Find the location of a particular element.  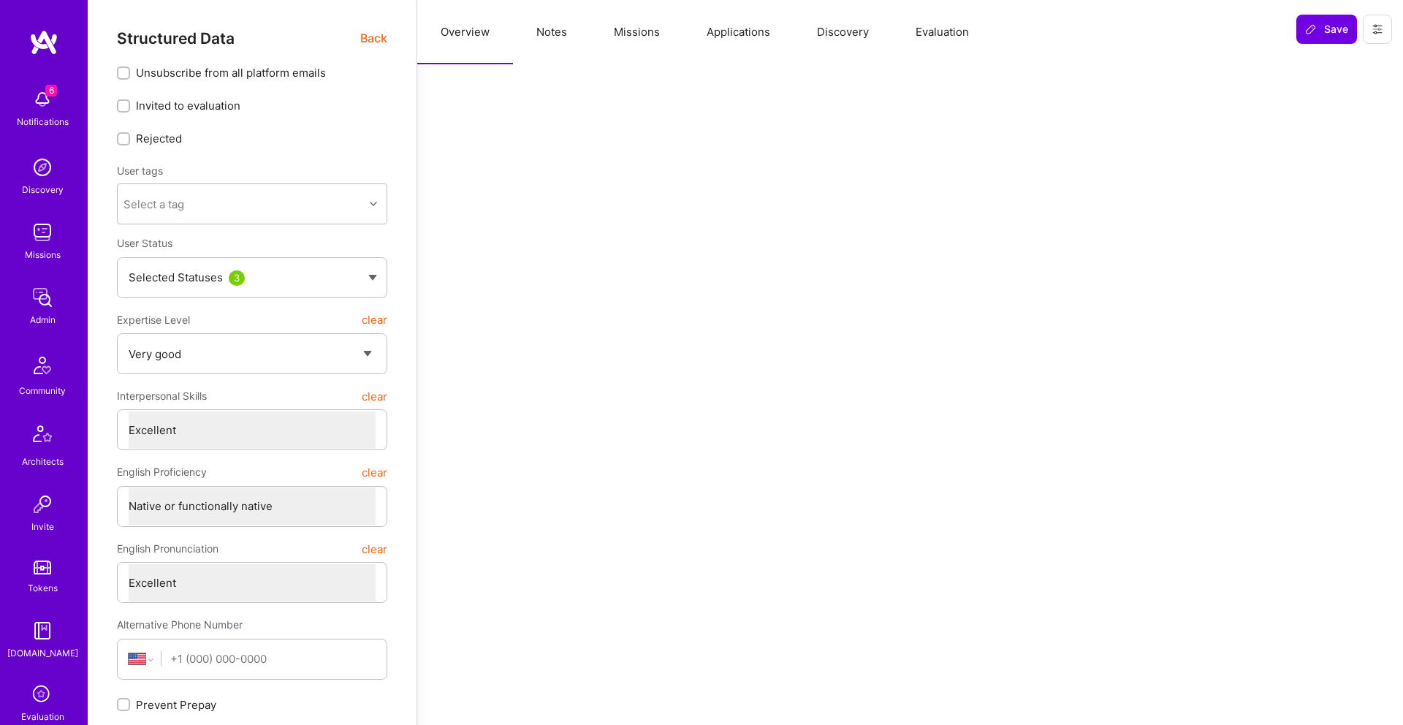

img: Invite is located at coordinates (42, 504).